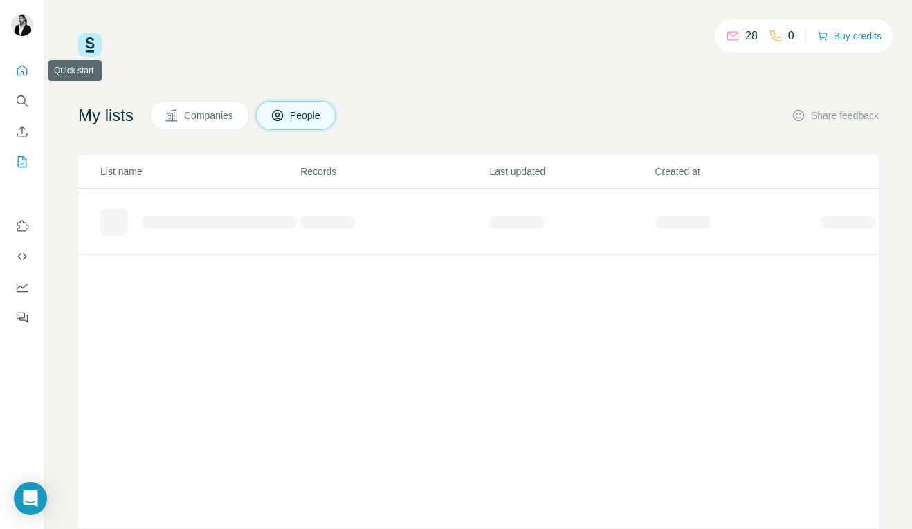  I want to click on button: My lists, so click(22, 162).